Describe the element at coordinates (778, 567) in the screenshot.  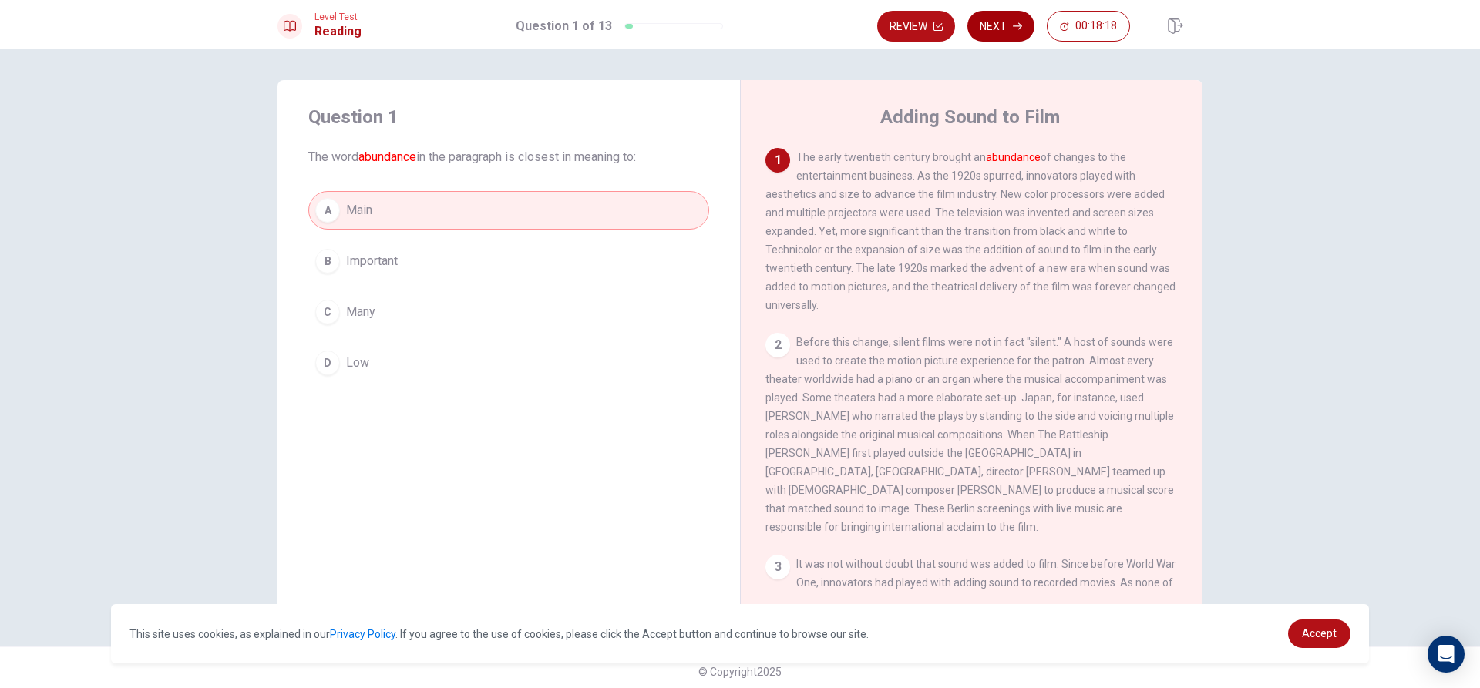
I see `div: 3` at that location.